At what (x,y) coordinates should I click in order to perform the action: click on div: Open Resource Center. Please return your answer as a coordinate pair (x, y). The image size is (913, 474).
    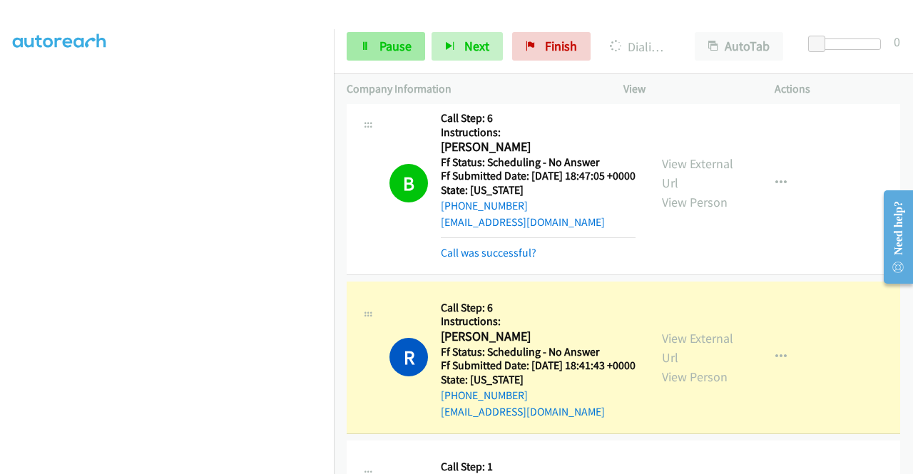
    Looking at the image, I should click on (26, 56).